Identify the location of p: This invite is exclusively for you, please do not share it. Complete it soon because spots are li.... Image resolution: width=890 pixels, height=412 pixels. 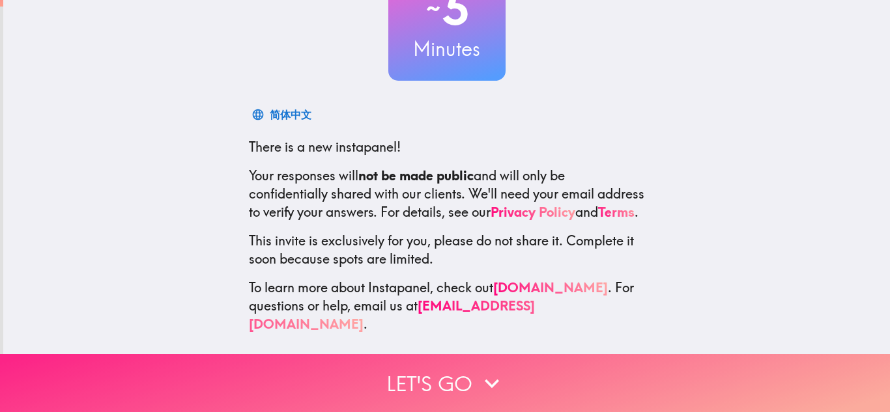
(447, 250).